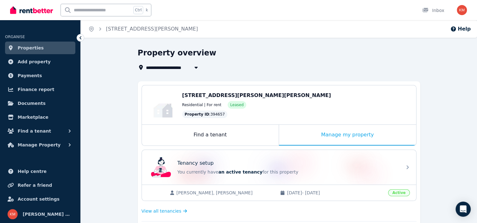 The image size is (477, 223). What do you see at coordinates (40, 145) in the screenshot?
I see `button: Manage Property` at bounding box center [40, 145].